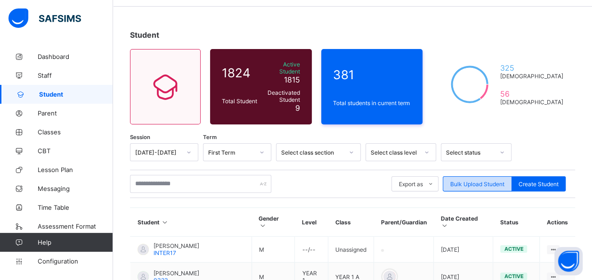 The height and width of the screenshot is (280, 592). What do you see at coordinates (75, 226) in the screenshot?
I see `span: Assessment Format` at bounding box center [75, 226].